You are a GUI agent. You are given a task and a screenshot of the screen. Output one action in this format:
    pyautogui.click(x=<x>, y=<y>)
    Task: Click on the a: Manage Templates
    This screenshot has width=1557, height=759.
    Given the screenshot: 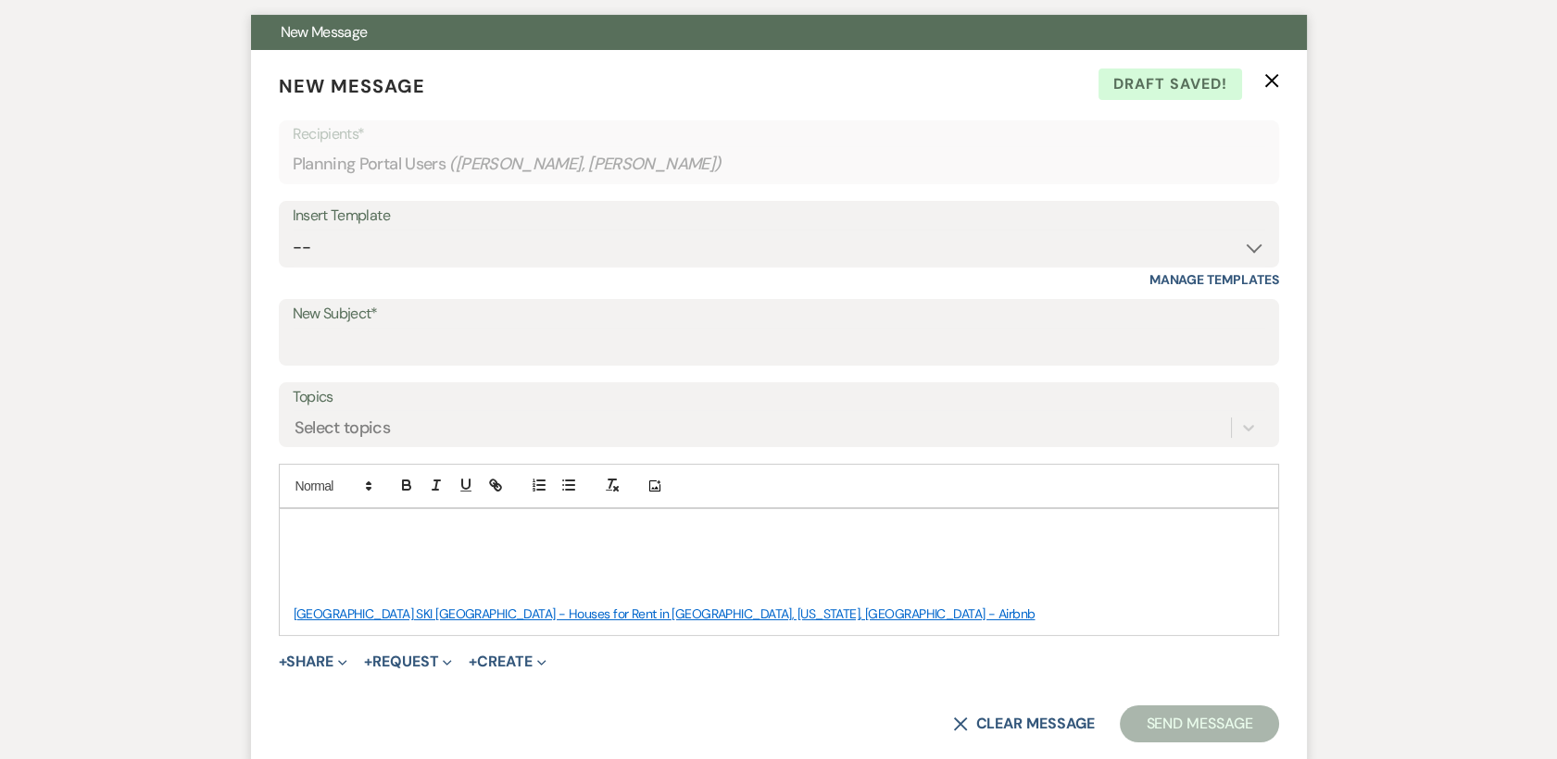 What is the action you would take?
    pyautogui.click(x=1214, y=280)
    